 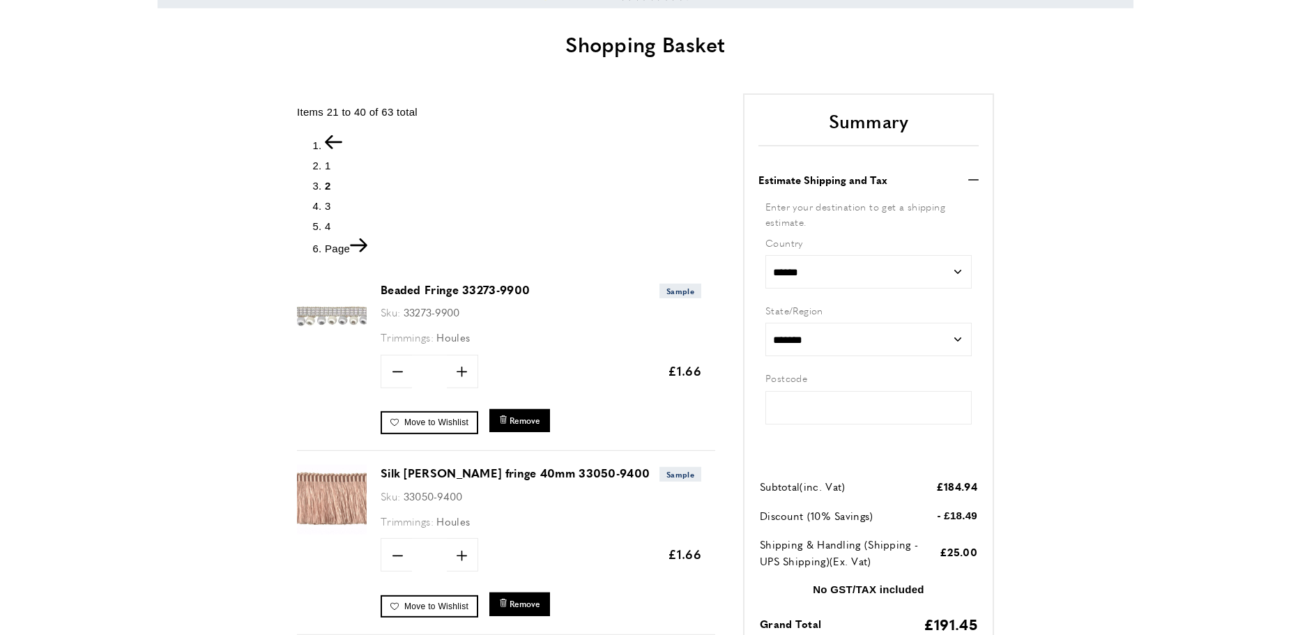 I want to click on span: (Ex. Vat), so click(x=850, y=560).